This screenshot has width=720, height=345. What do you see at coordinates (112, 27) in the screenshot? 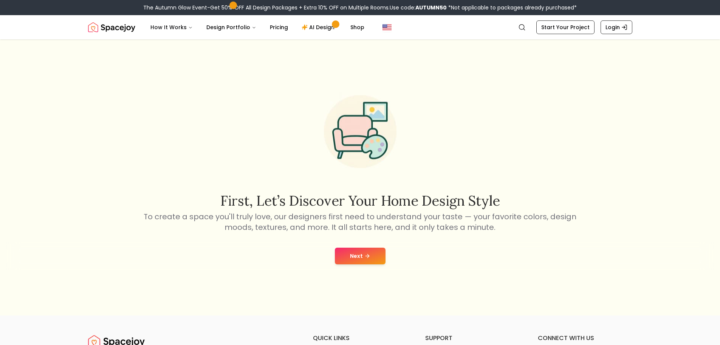
I see `img: Spacejoy Logo` at bounding box center [112, 27].